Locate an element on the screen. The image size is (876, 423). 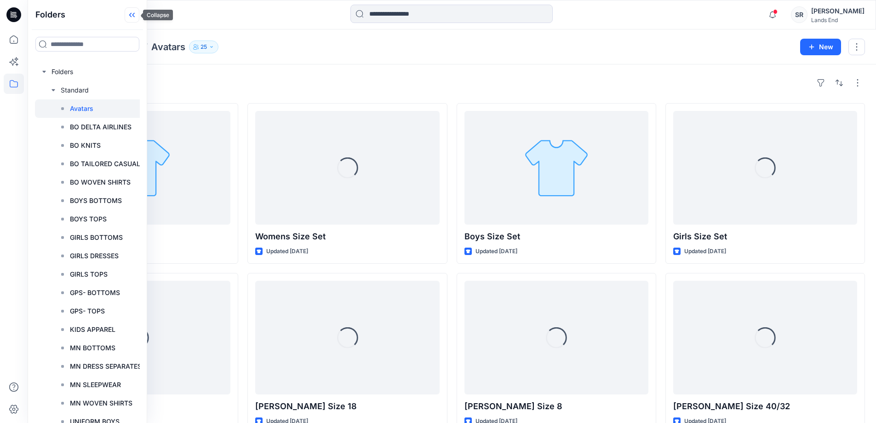
button: 25 is located at coordinates (204, 47).